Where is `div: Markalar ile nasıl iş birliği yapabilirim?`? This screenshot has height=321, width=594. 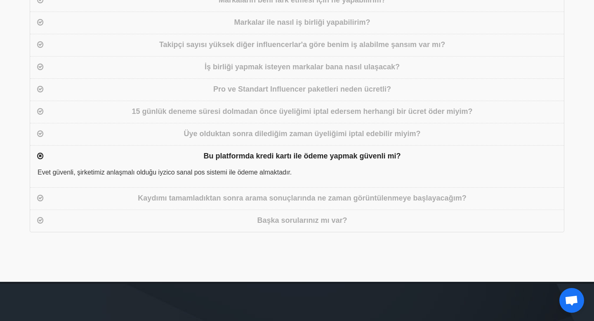
div: Markalar ile nasıl iş birliği yapabilirim? is located at coordinates (302, 23).